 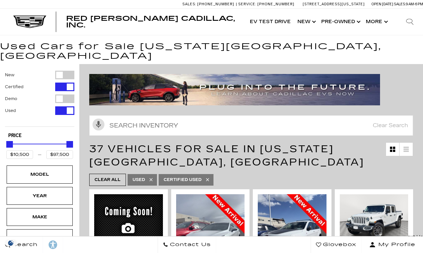 I want to click on div: YearYear, so click(x=40, y=196).